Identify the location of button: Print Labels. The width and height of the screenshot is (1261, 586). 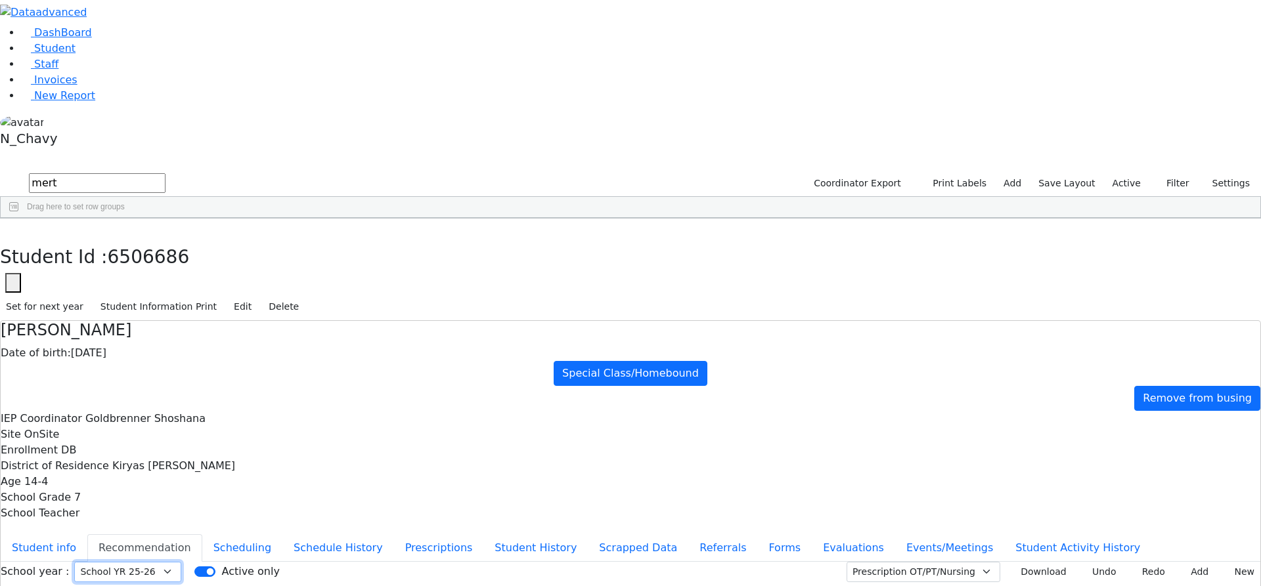
(955, 183).